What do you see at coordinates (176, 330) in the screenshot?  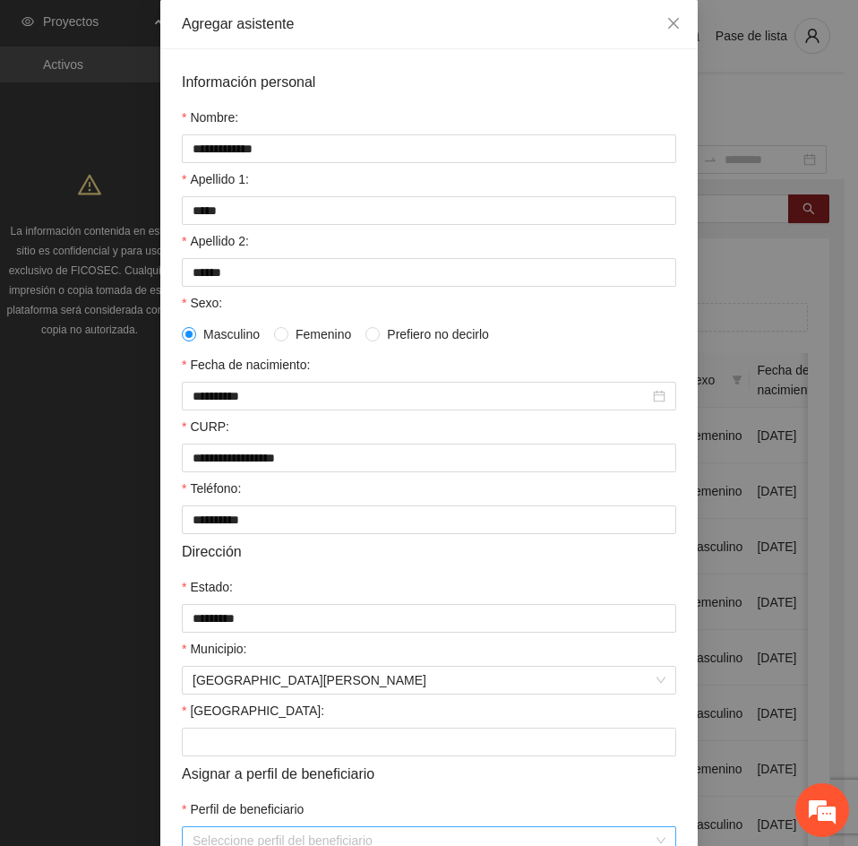 I see `span: Estamos en línea.` at bounding box center [176, 330].